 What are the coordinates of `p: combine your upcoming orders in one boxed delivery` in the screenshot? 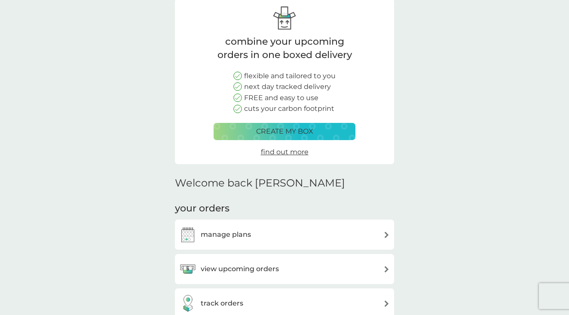 It's located at (284, 49).